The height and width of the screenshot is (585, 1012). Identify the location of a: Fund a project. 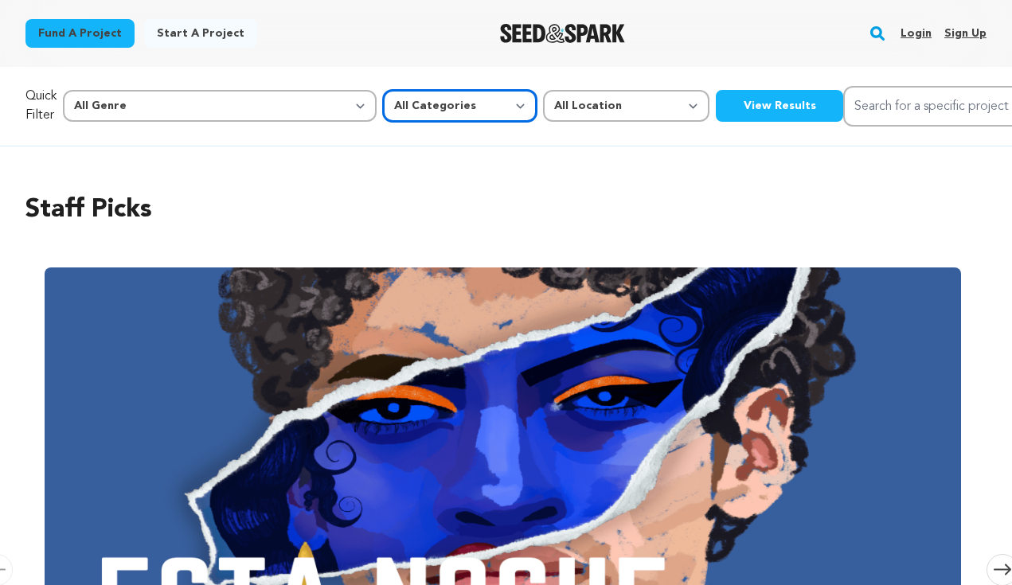
(80, 33).